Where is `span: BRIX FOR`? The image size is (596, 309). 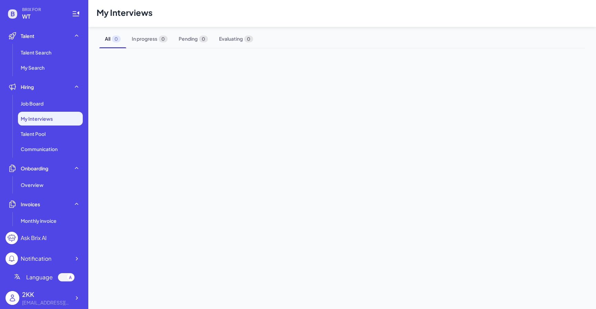 span: BRIX FOR is located at coordinates (43, 10).